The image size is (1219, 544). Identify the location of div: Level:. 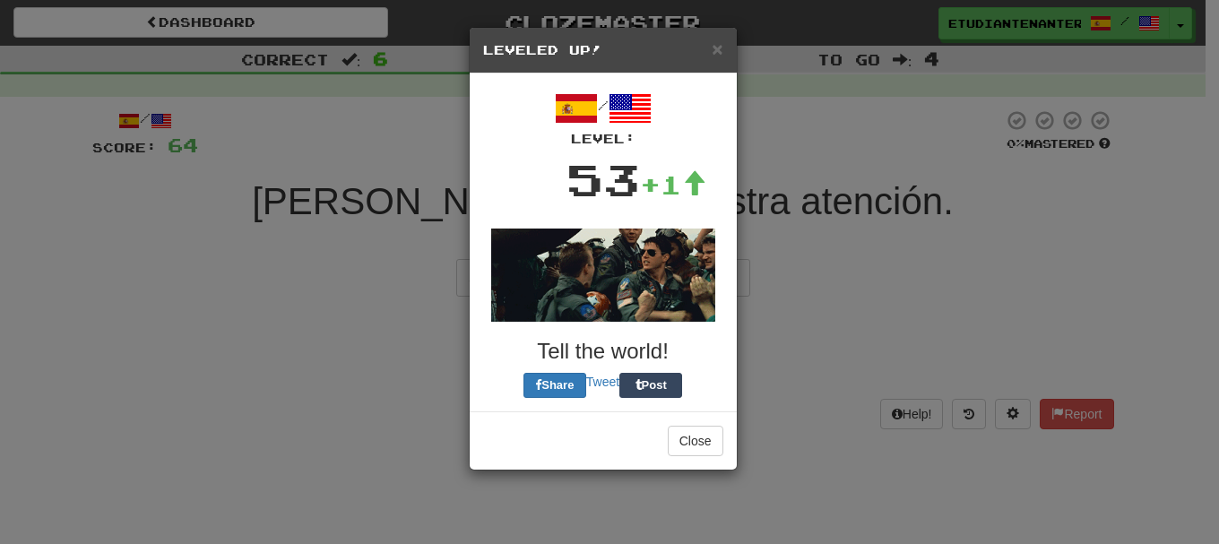
(603, 139).